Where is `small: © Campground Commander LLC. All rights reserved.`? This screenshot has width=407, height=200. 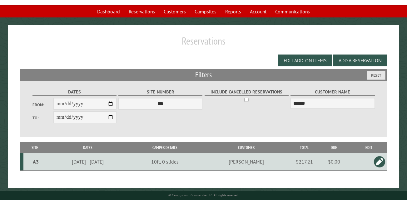 small: © Campground Commander LLC. All rights reserved. is located at coordinates (204, 195).